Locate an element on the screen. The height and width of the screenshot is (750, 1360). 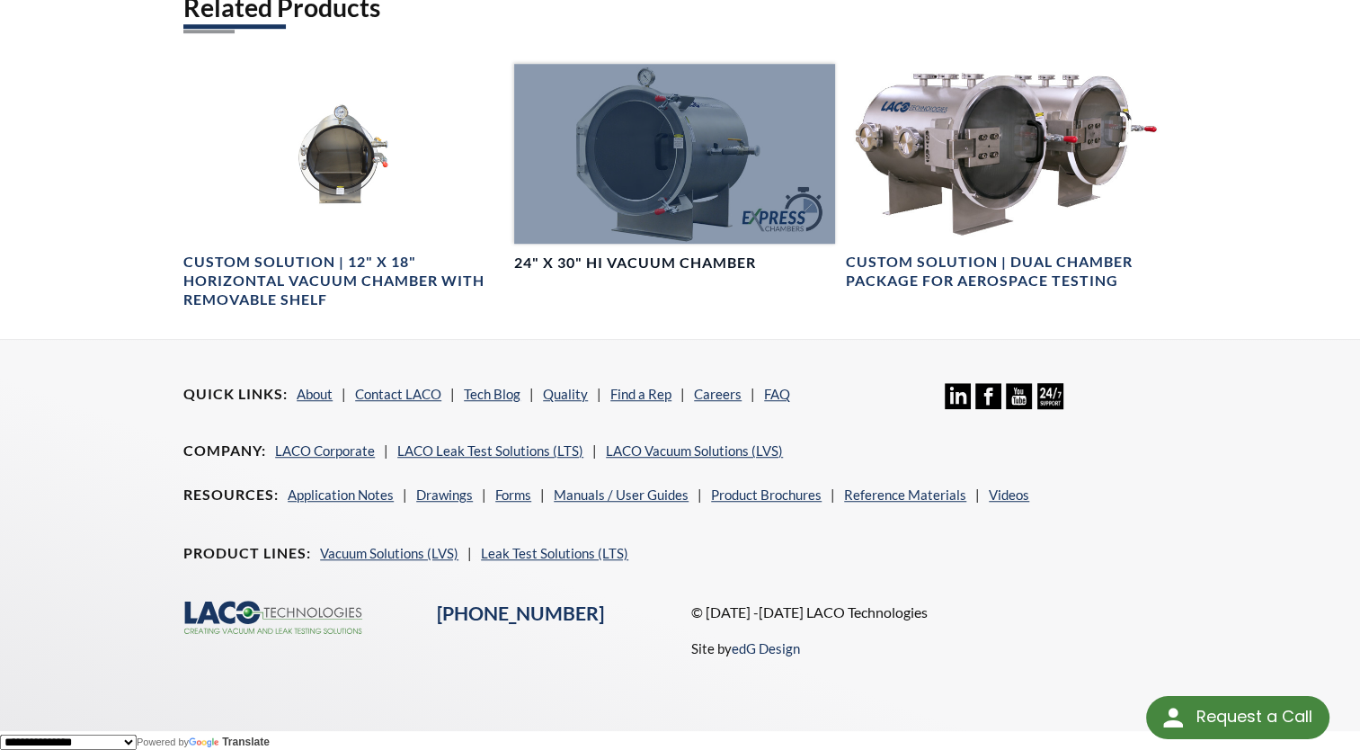
a: Vacuum Solutions (LVS) is located at coordinates (389, 553).